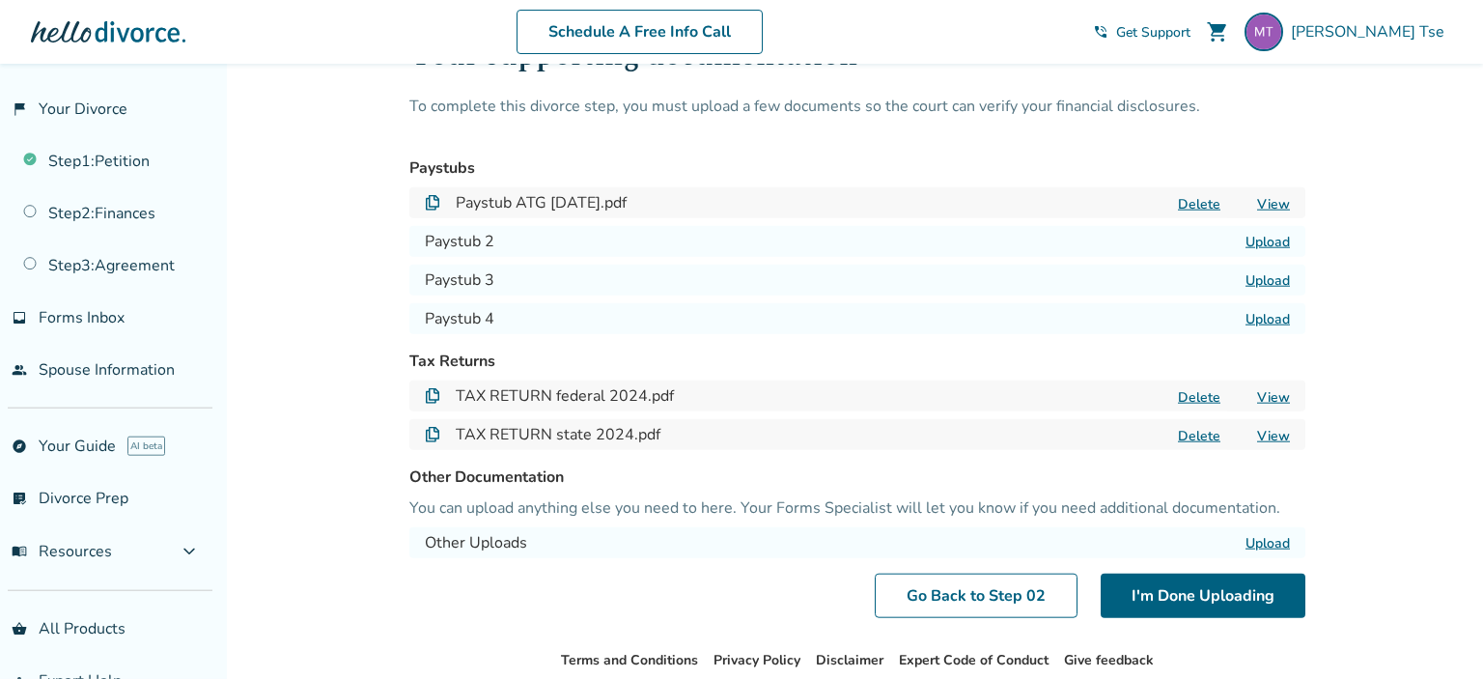 The height and width of the screenshot is (679, 1483). Describe the element at coordinates (1153, 32) in the screenshot. I see `span: Get Support` at that location.